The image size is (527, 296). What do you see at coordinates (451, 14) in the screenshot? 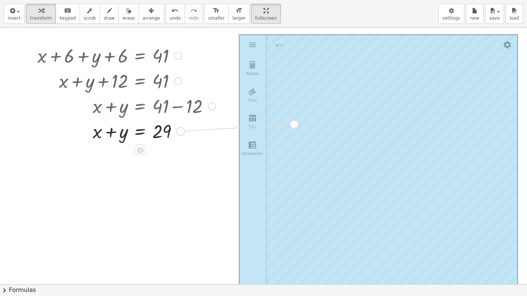
I see `button: settings` at bounding box center [451, 14].